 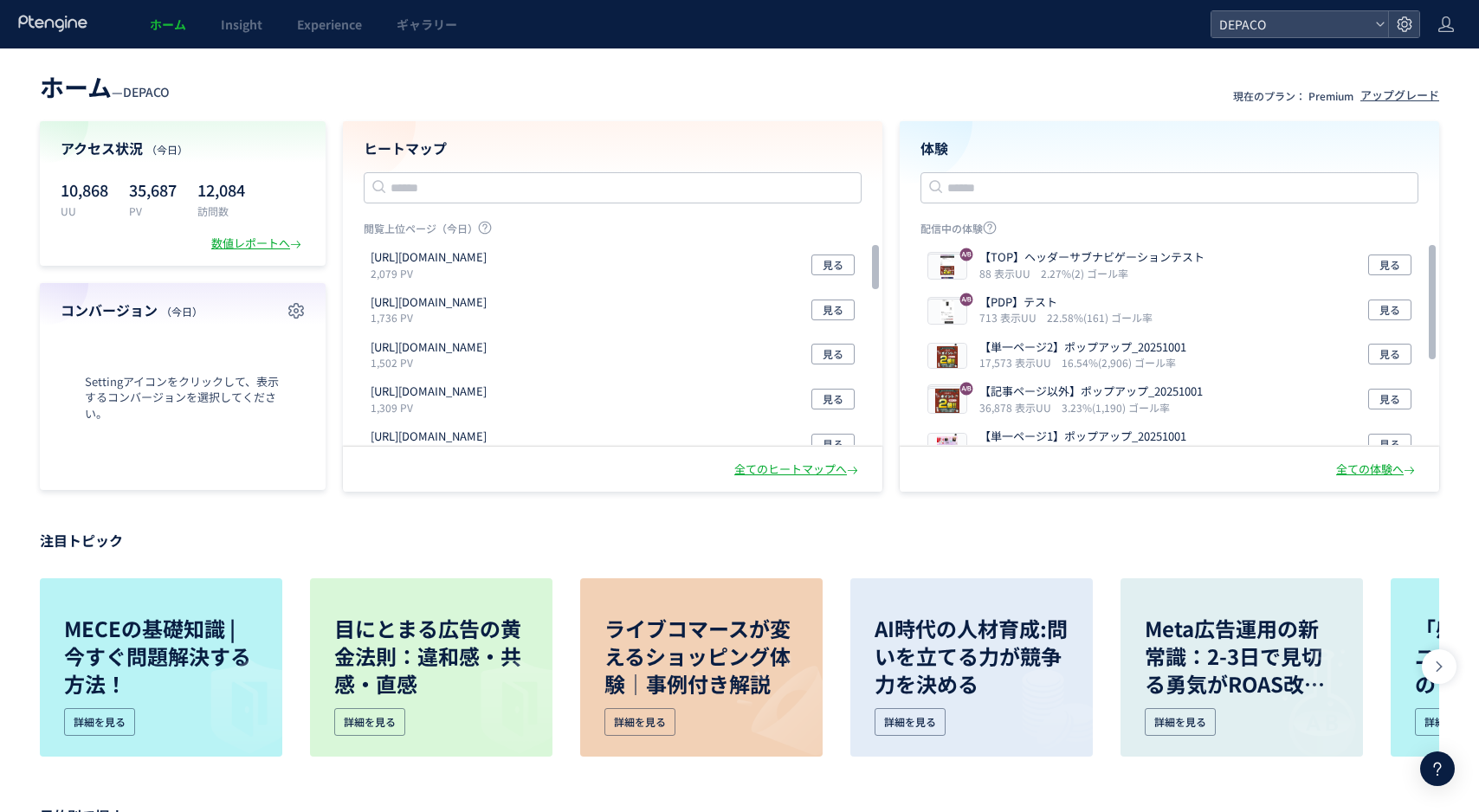 What do you see at coordinates (431, 656) in the screenshot?
I see `p: 目にとまる広告の黄金法則：違和感・共感・直感` at bounding box center [431, 656].